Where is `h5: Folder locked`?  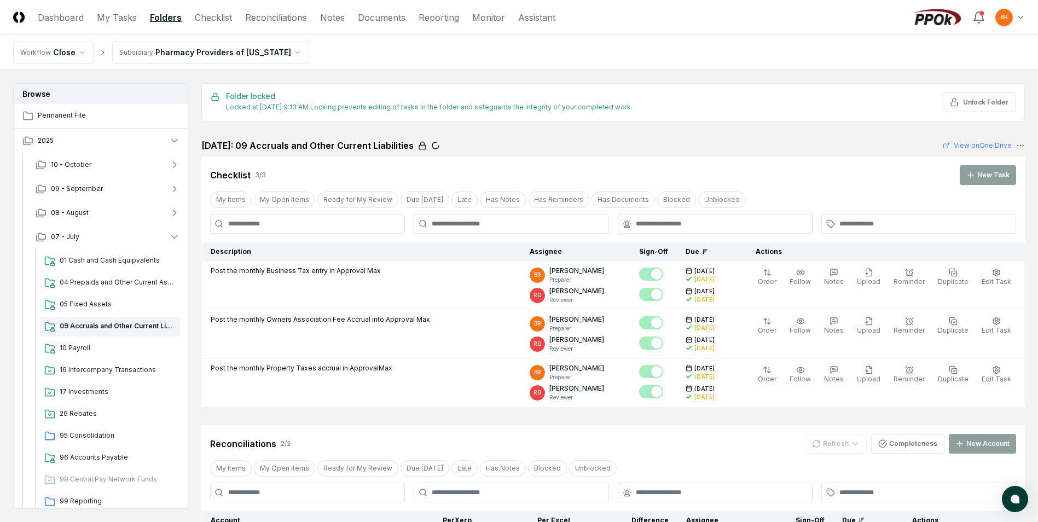 h5: Folder locked is located at coordinates (429, 96).